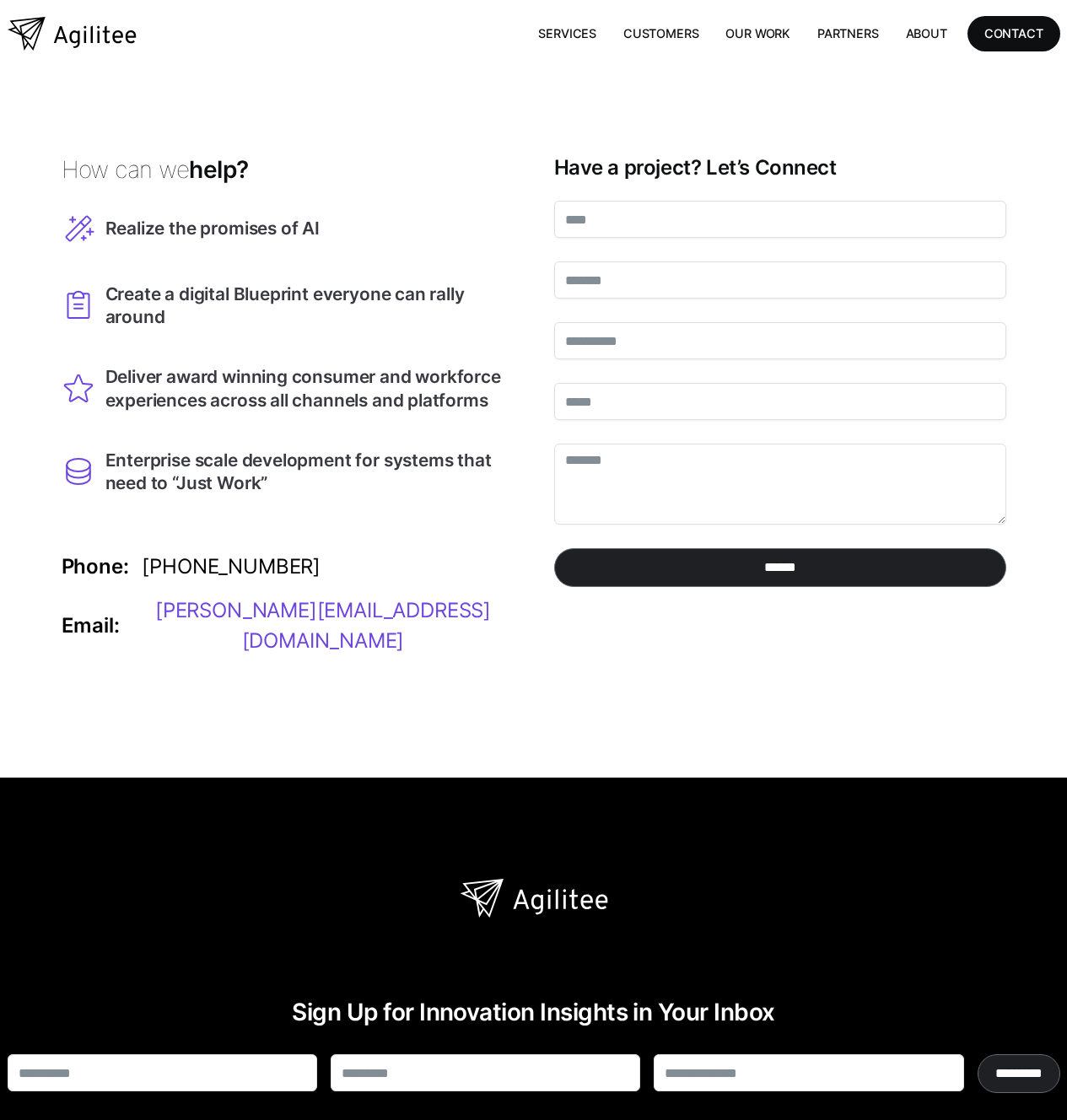 The height and width of the screenshot is (1120, 1067). What do you see at coordinates (213, 227) in the screenshot?
I see `div: Realize the promises of AI` at bounding box center [213, 227].